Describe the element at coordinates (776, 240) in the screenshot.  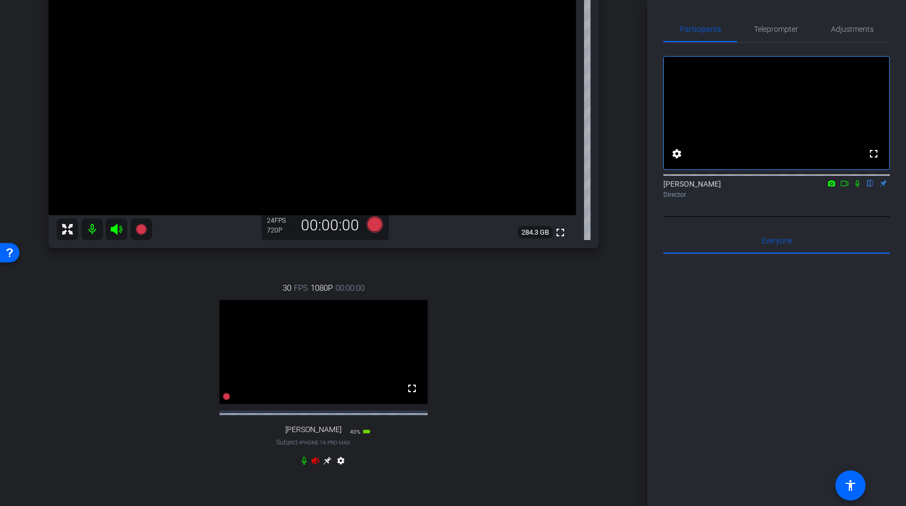
I see `span: Everyone` at that location.